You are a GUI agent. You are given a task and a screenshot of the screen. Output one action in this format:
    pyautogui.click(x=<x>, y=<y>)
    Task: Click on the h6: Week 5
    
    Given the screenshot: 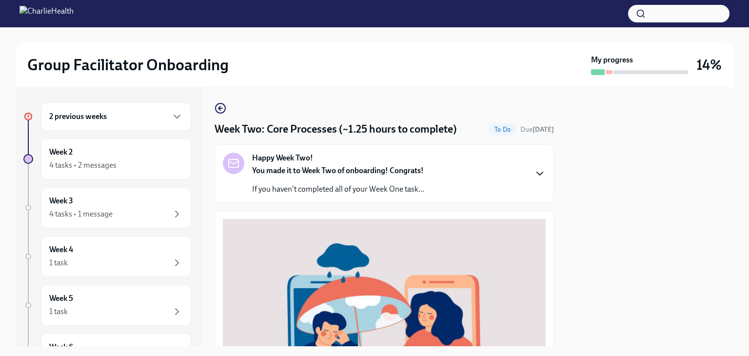 What is the action you would take?
    pyautogui.click(x=61, y=299)
    